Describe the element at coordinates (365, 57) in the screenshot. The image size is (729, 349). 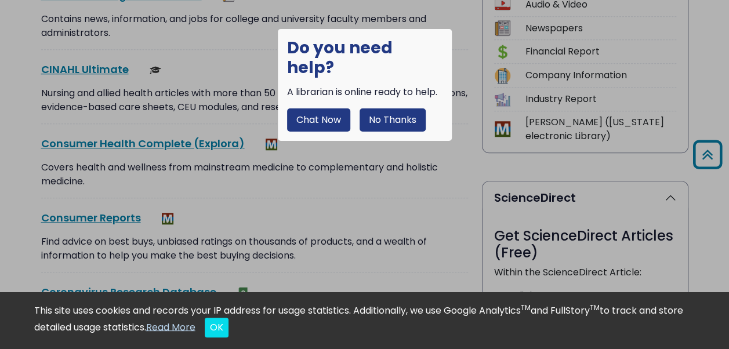
I see `h1: Do you need help?` at that location.